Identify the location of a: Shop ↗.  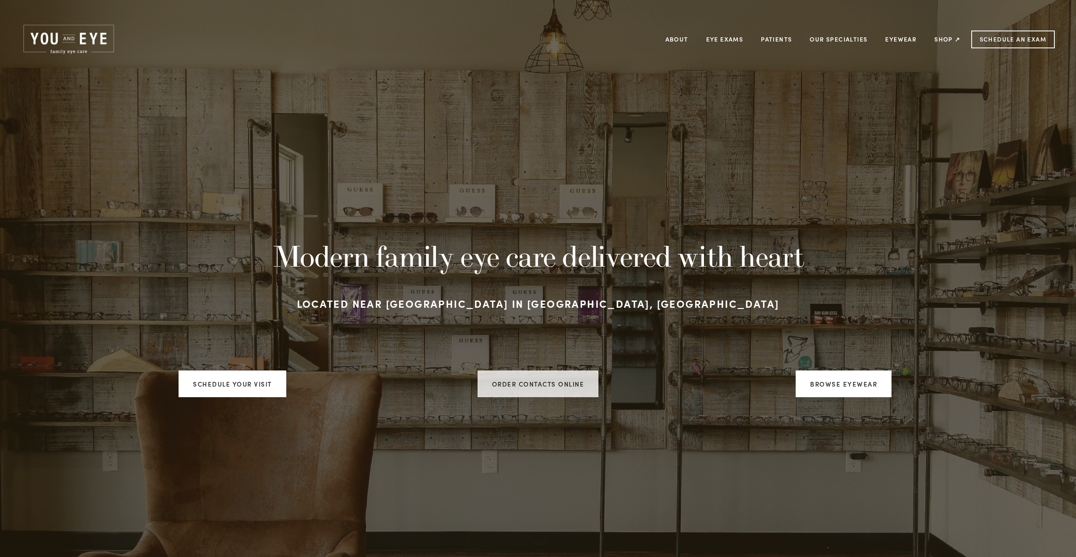
(947, 39).